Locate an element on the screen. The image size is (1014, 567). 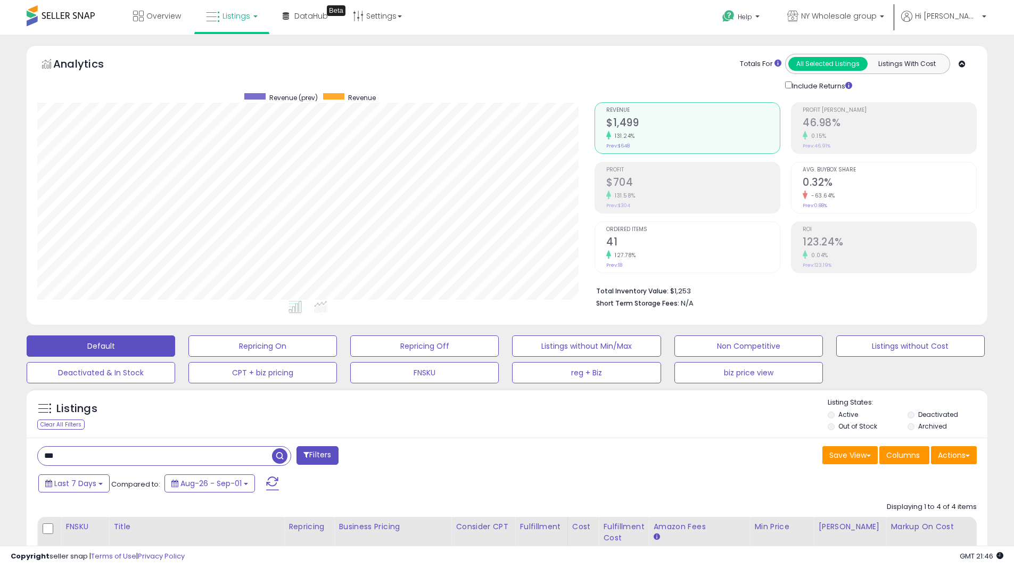
h5: Listings is located at coordinates (77, 409).